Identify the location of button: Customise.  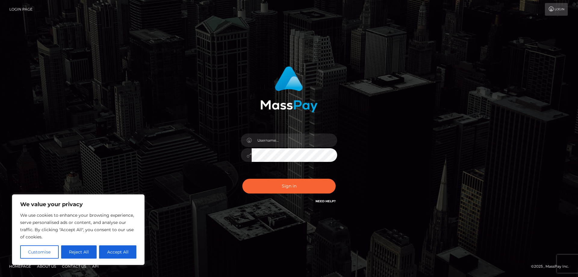
(39, 252).